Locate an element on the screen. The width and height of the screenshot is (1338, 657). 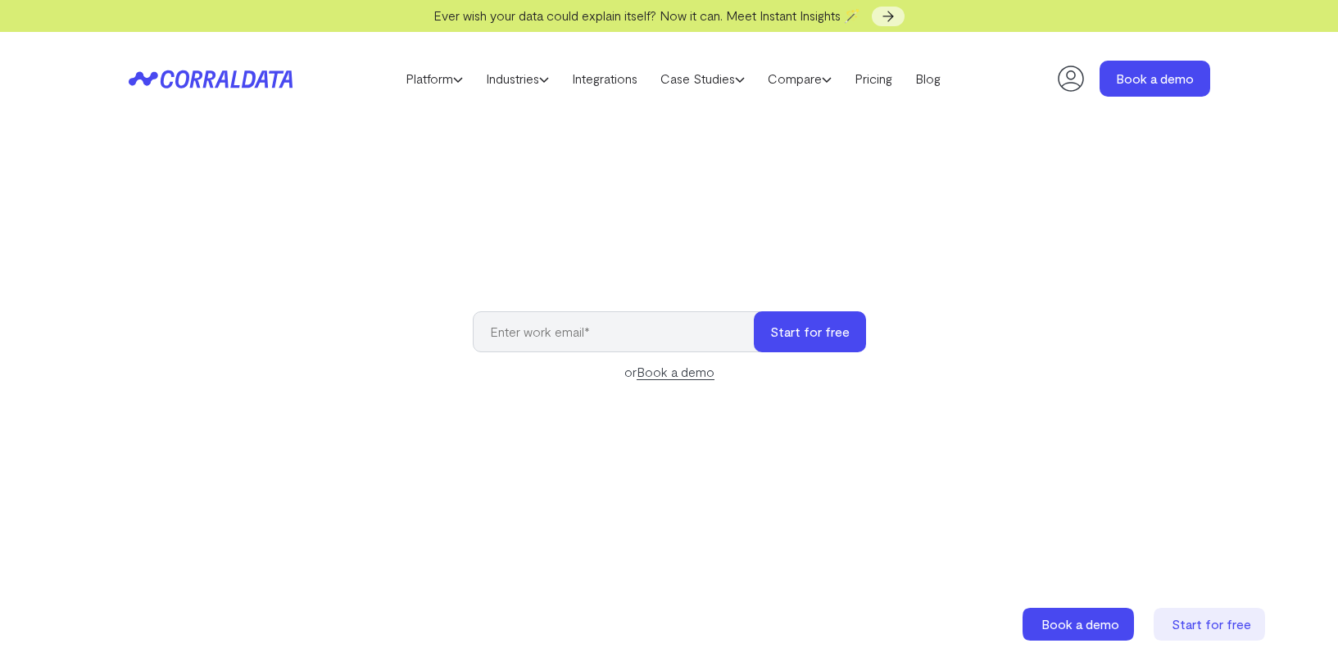
button: Start for free is located at coordinates (810, 332).